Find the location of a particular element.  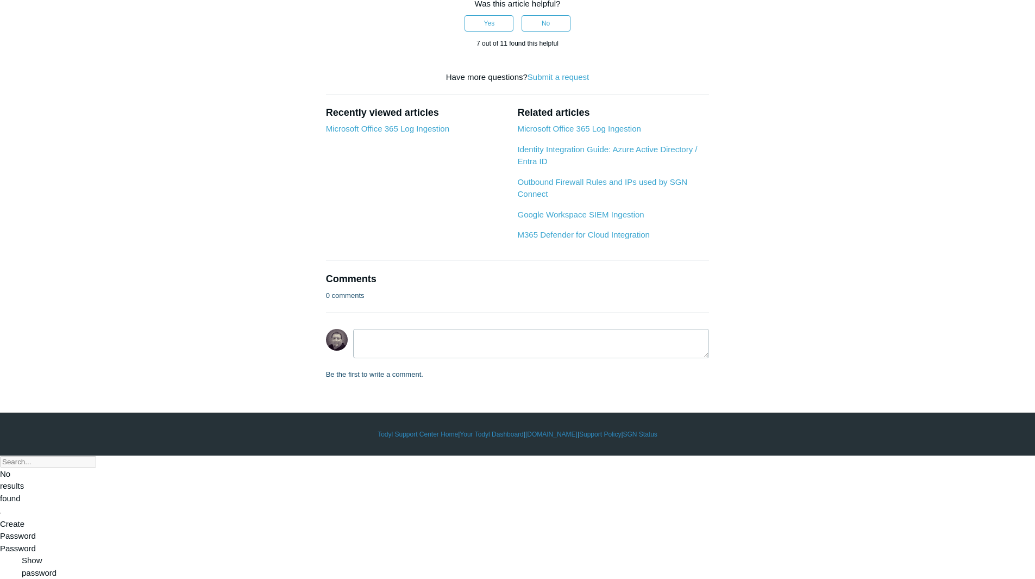

p: 0 comments is located at coordinates (345, 296).